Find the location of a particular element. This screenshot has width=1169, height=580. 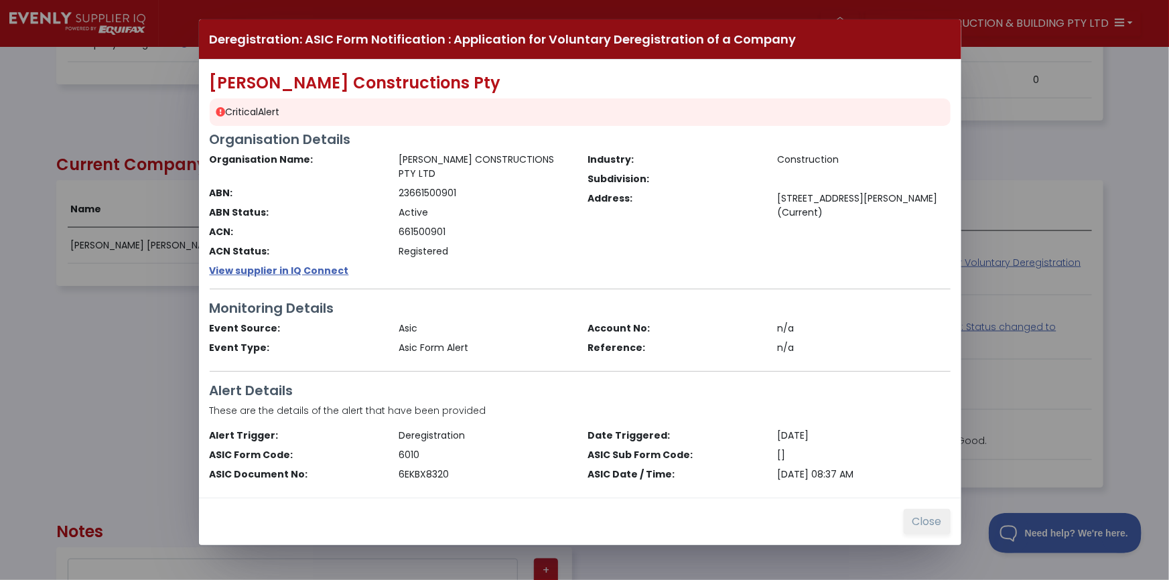

div: Account No: is located at coordinates (675, 328).